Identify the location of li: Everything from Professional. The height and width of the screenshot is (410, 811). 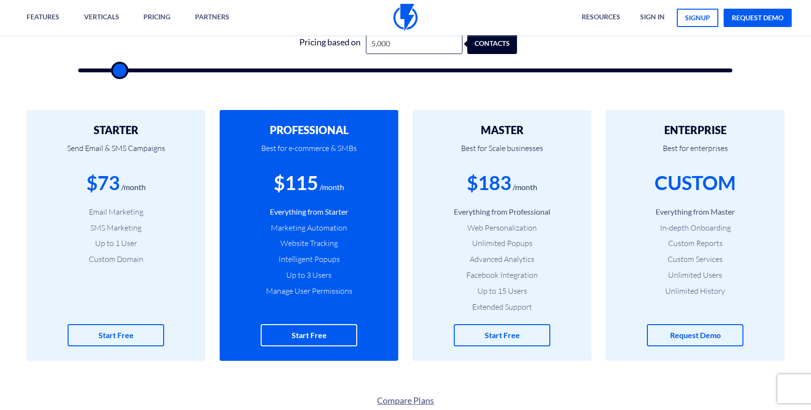
(502, 212).